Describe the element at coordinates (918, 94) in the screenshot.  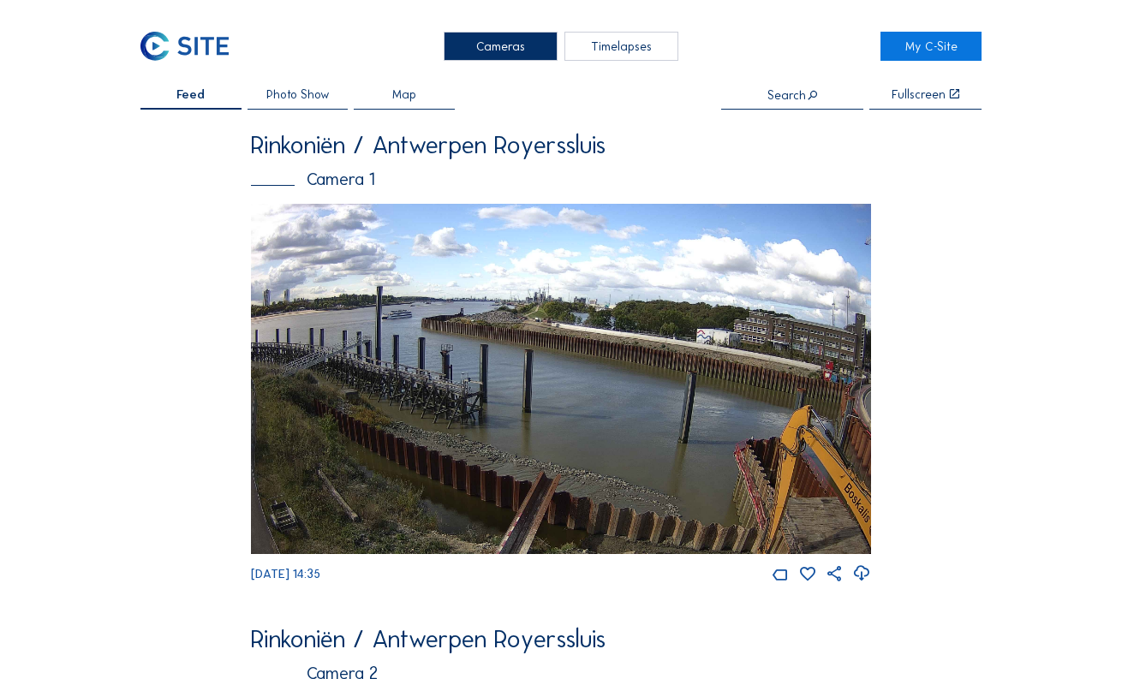
I see `div: Fullscreen` at that location.